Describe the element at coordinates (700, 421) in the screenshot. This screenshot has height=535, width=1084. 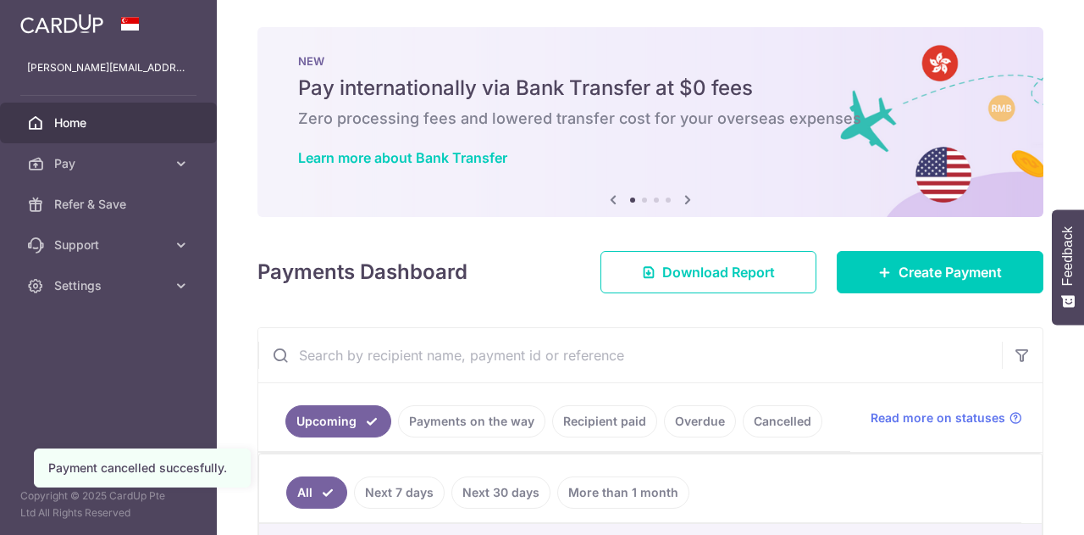
I see `a: Overdue` at that location.